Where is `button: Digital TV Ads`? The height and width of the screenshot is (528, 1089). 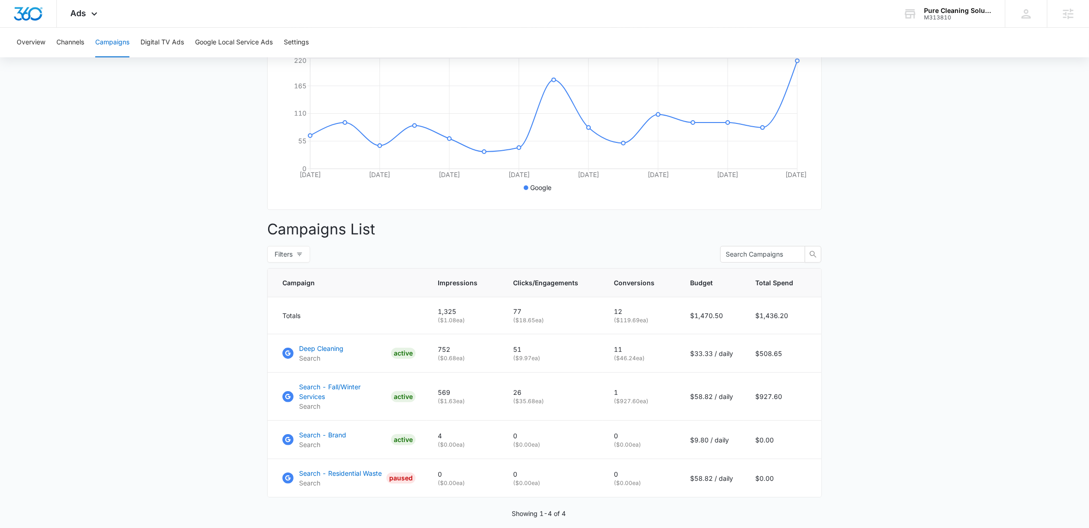 button: Digital TV Ads is located at coordinates (162, 43).